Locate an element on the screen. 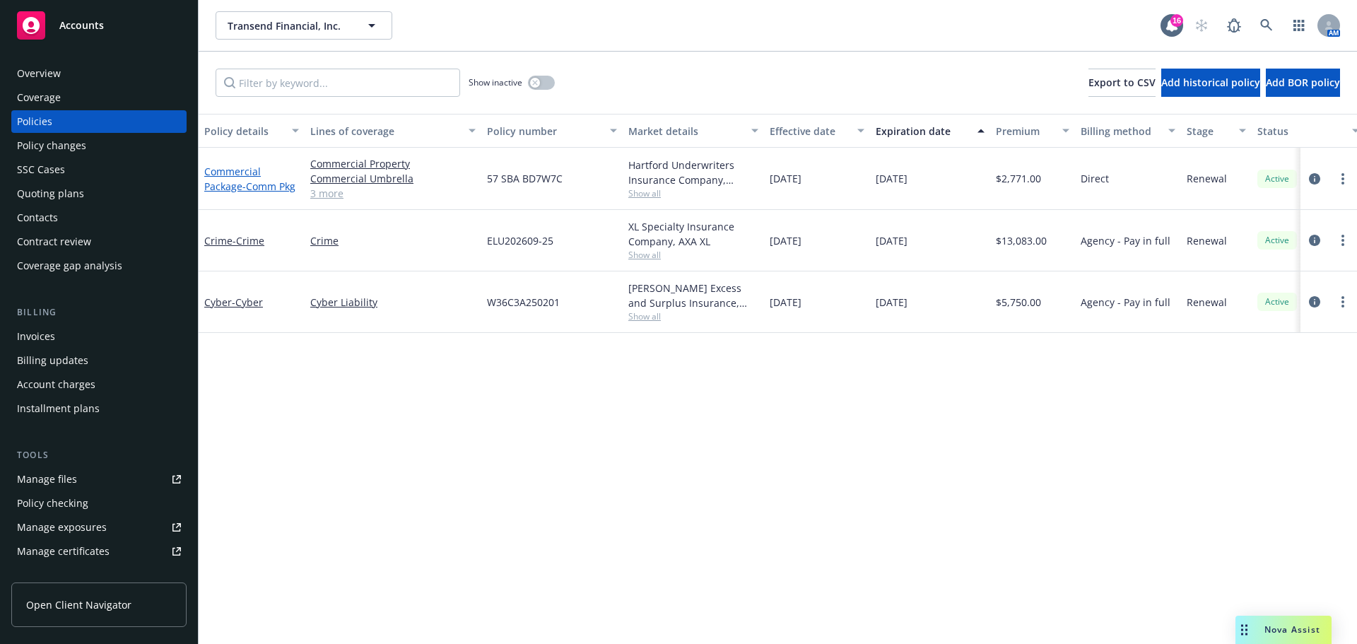  input: Filter by keyword... is located at coordinates (338, 83).